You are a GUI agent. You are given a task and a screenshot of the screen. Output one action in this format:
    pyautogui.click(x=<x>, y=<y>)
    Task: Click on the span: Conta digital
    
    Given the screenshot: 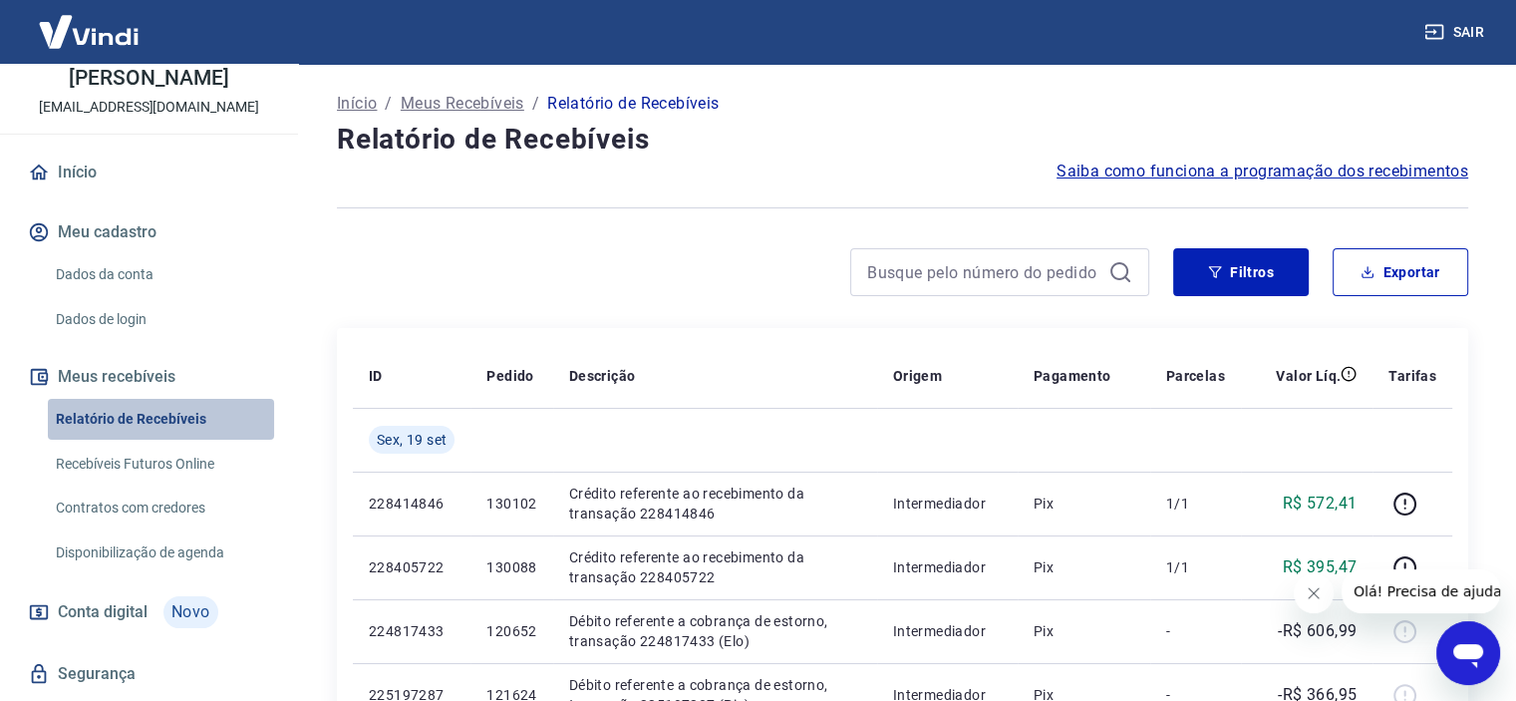 What is the action you would take?
    pyautogui.click(x=103, y=612)
    